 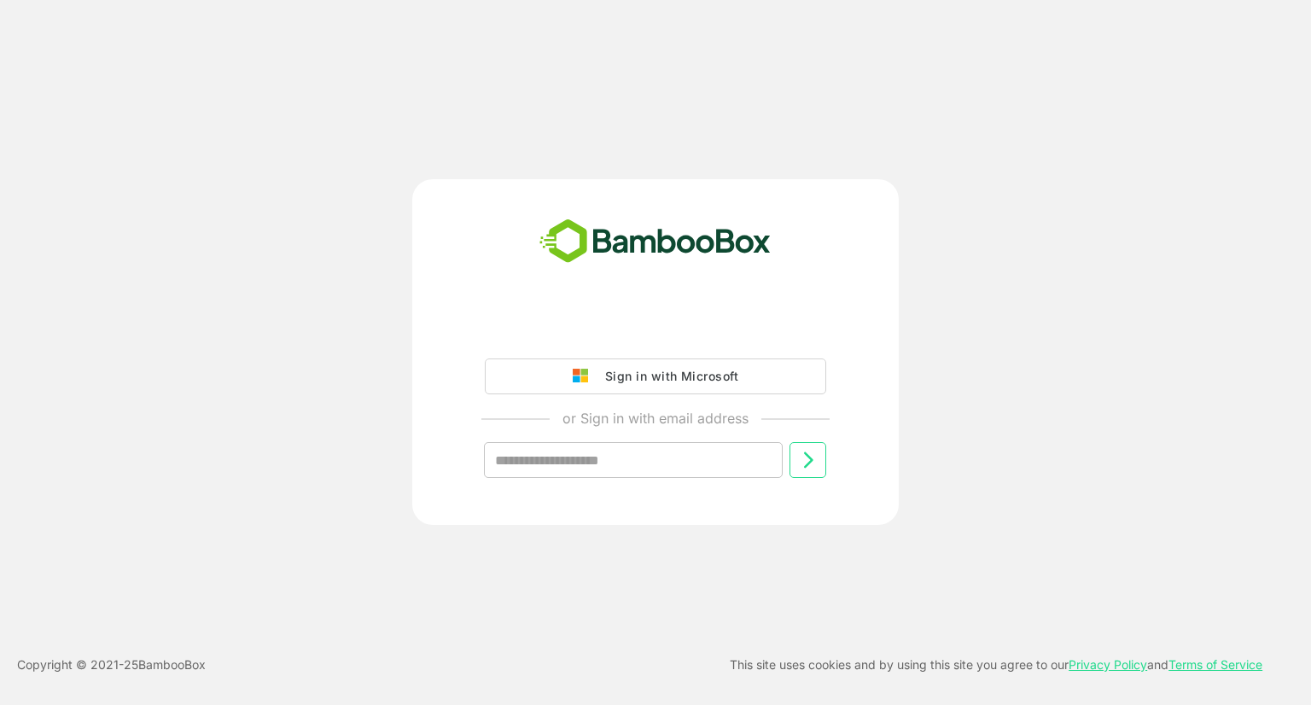 What do you see at coordinates (111, 665) in the screenshot?
I see `p: Copyright © 2021- 25 BambooBox` at bounding box center [111, 665].